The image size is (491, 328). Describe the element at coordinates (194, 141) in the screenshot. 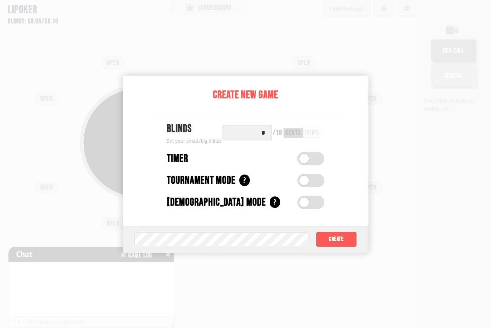

I see `div: Set your small/big blinds` at that location.